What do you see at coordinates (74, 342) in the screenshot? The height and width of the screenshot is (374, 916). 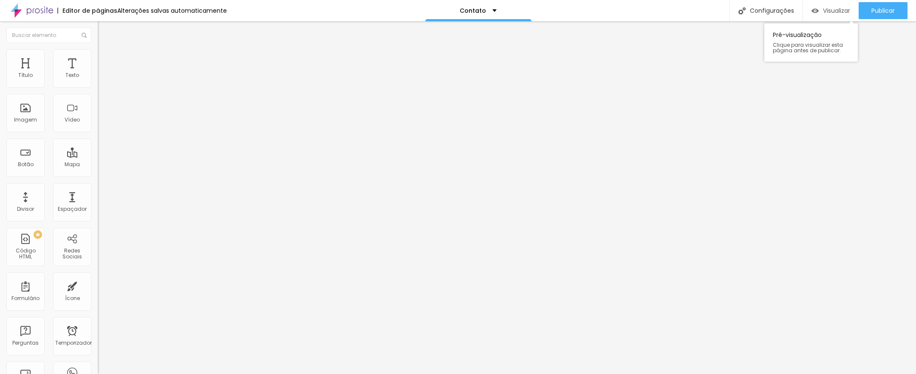 I see `font: Temporizador` at bounding box center [74, 342].